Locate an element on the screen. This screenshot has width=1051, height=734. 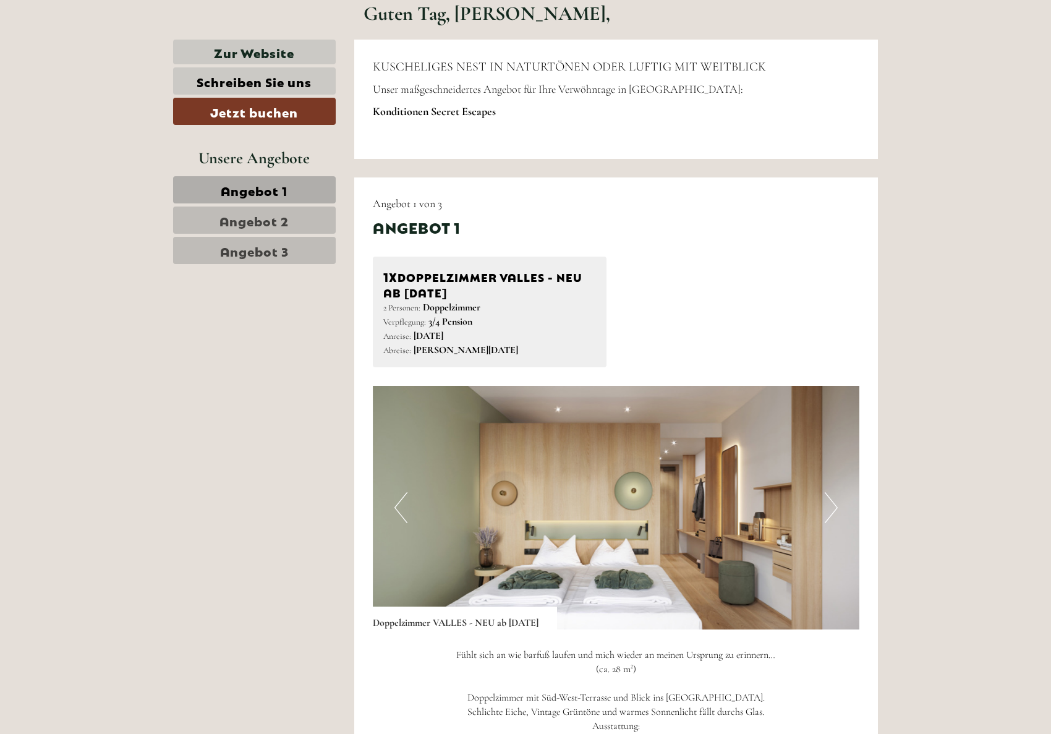
small: 14:00 is located at coordinates (390, 64).